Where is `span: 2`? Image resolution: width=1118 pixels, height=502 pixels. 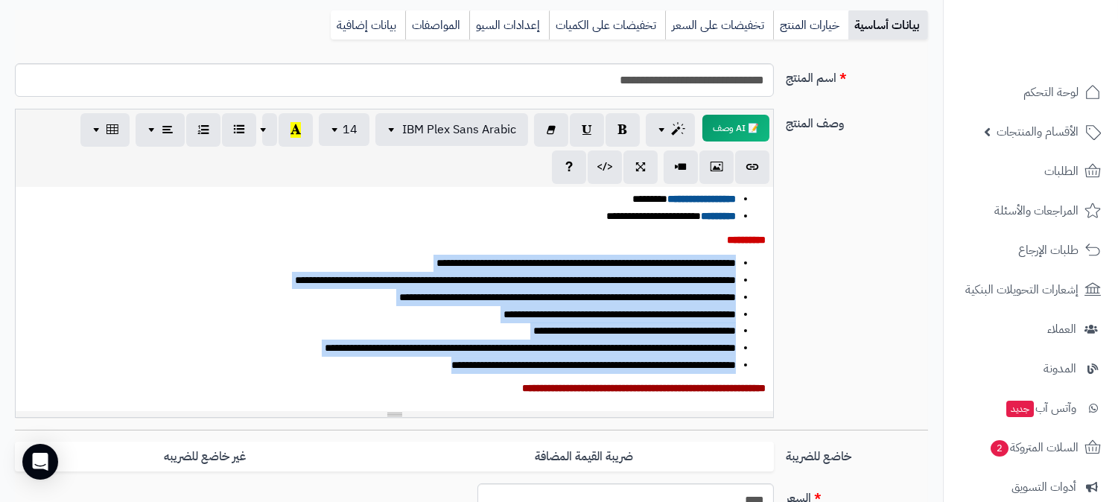 span: 2 is located at coordinates (999, 448).